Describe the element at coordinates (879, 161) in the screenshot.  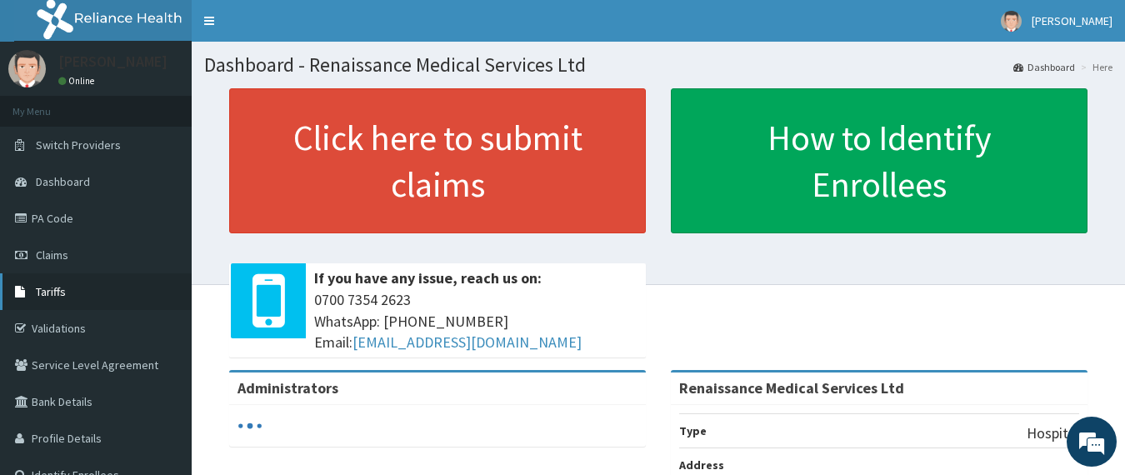
I see `a: How to Identify Enrollees` at that location.